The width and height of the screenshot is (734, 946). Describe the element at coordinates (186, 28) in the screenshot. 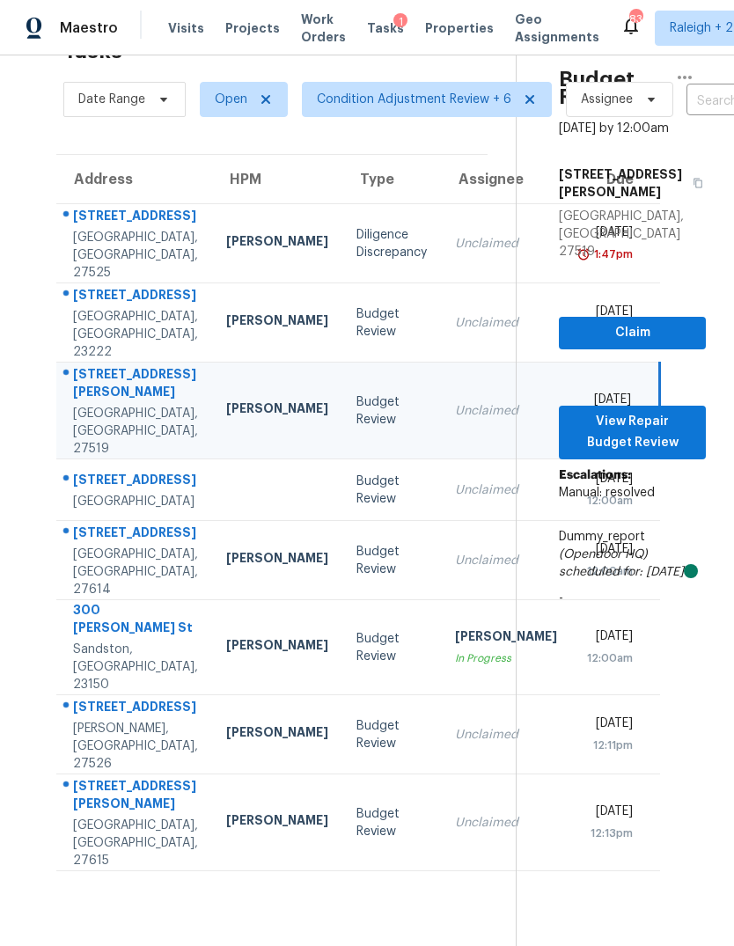

I see `span: Visits` at that location.